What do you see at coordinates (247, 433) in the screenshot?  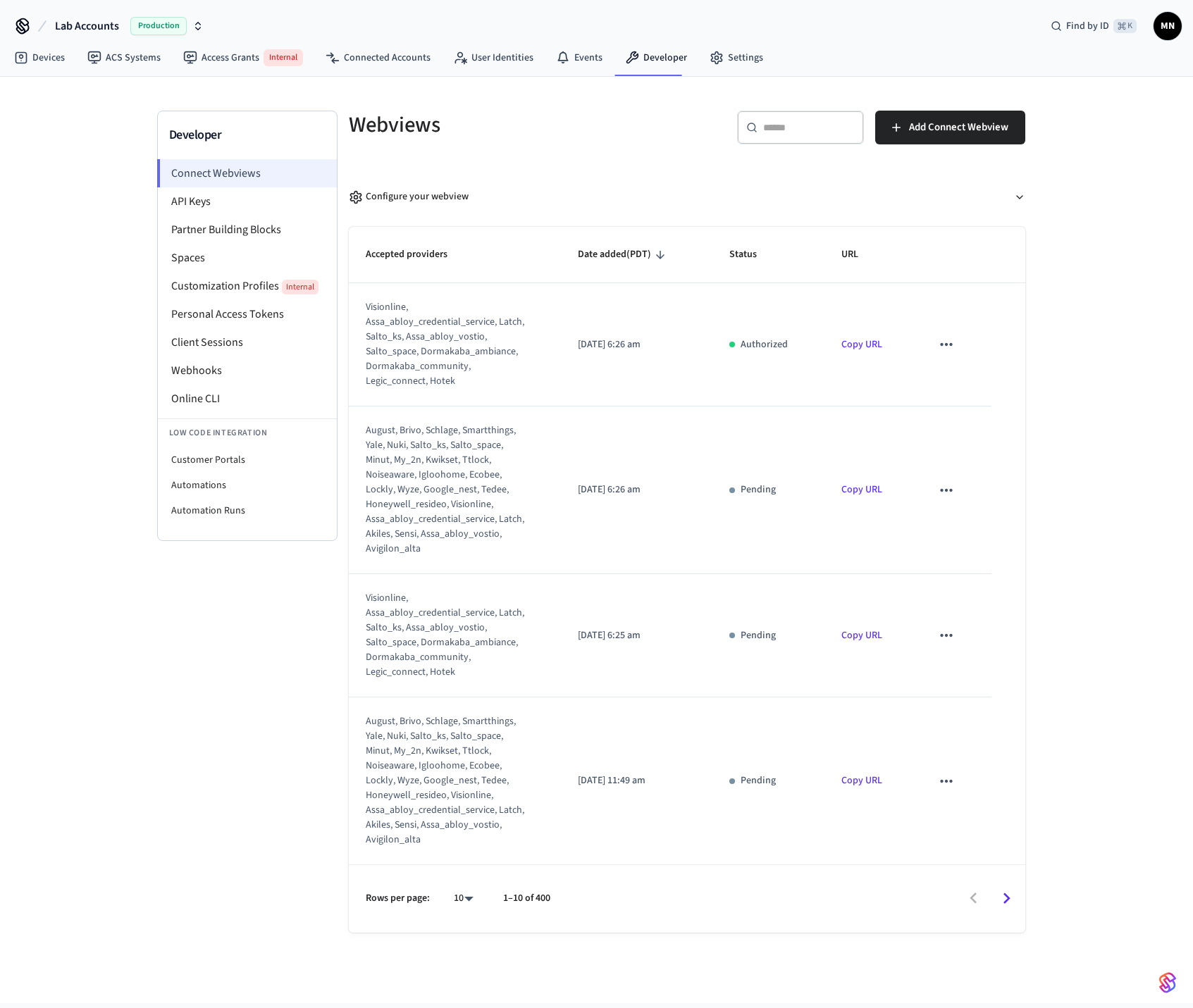 I see `li: Low Code Integration` at bounding box center [247, 433].